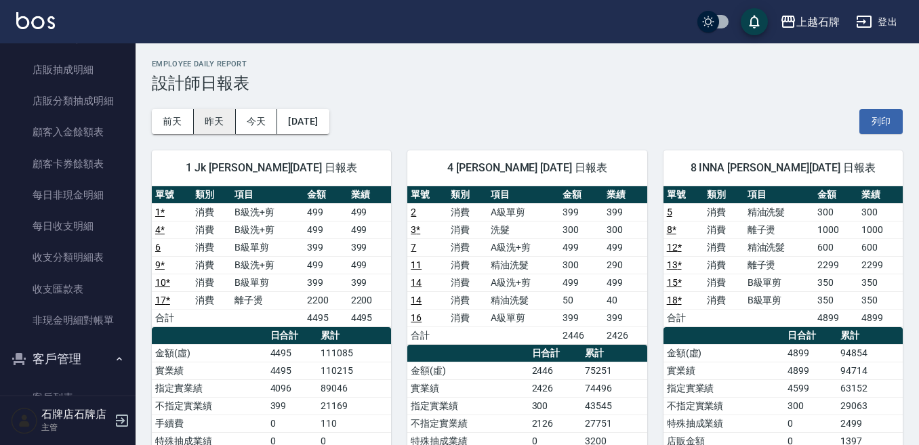 The image size is (919, 445). Describe the element at coordinates (881, 247) in the screenshot. I see `td: 600` at that location.